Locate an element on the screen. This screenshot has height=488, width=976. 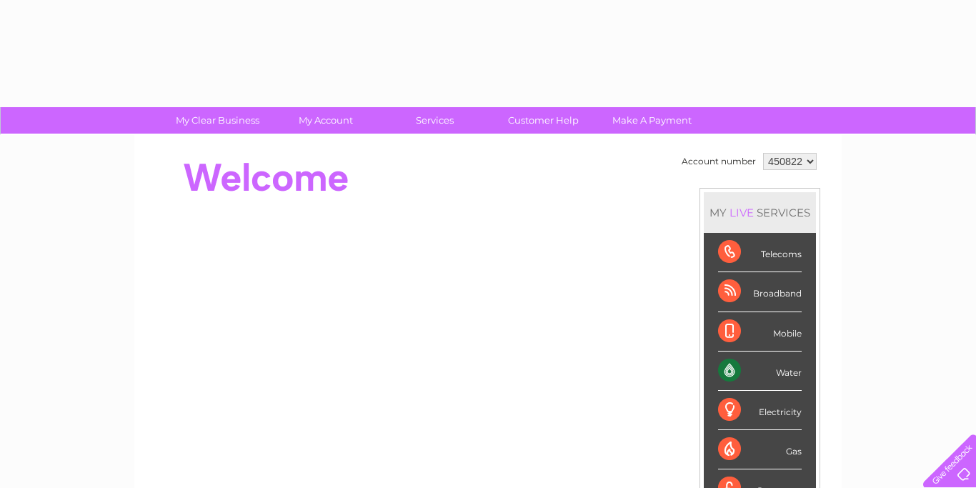
a: My Clear Business is located at coordinates (217, 120).